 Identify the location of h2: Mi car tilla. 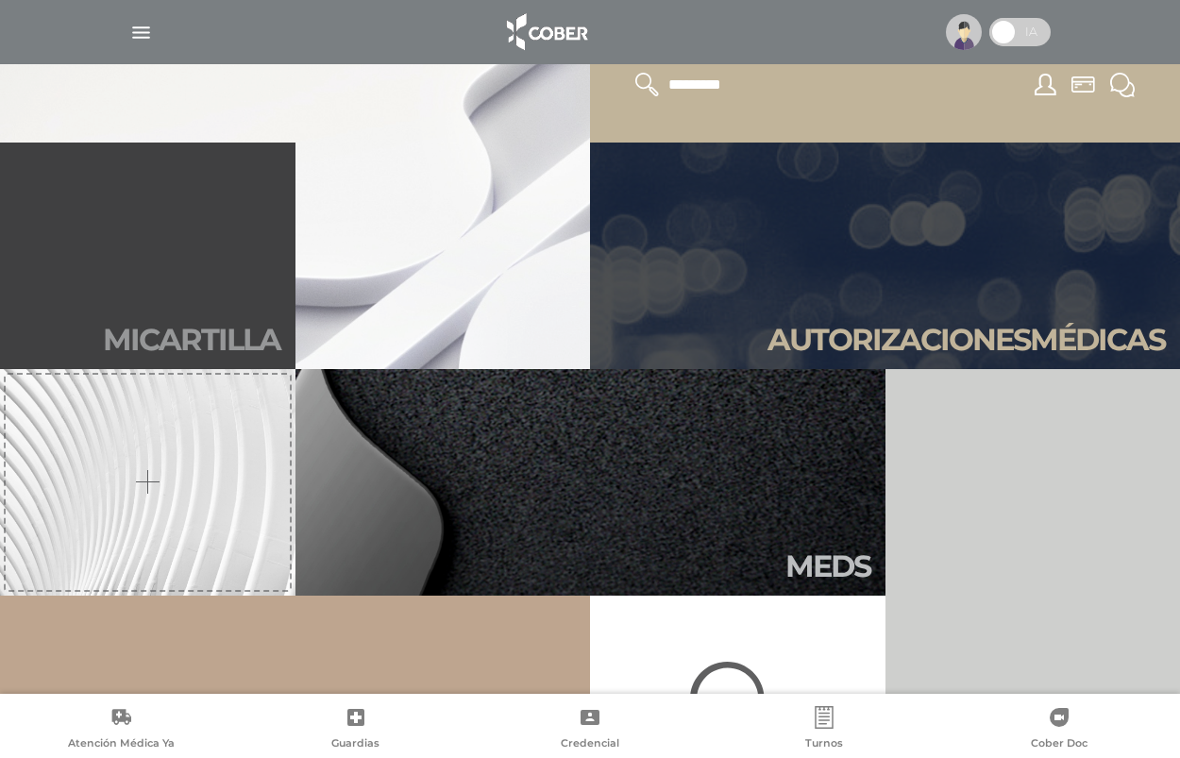
(192, 340).